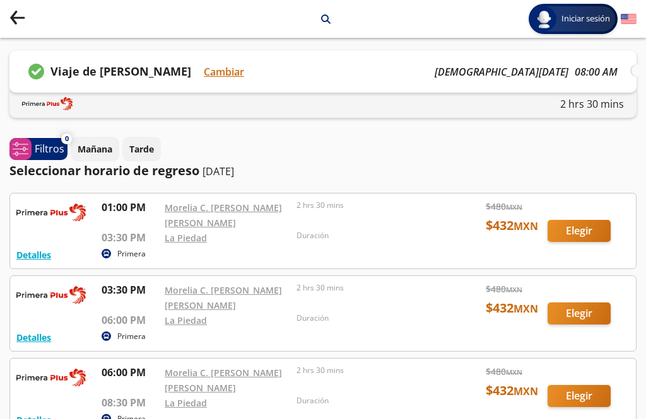 The height and width of the screenshot is (419, 646). Describe the element at coordinates (104, 171) in the screenshot. I see `p: Seleccionar horario de regreso` at that location.